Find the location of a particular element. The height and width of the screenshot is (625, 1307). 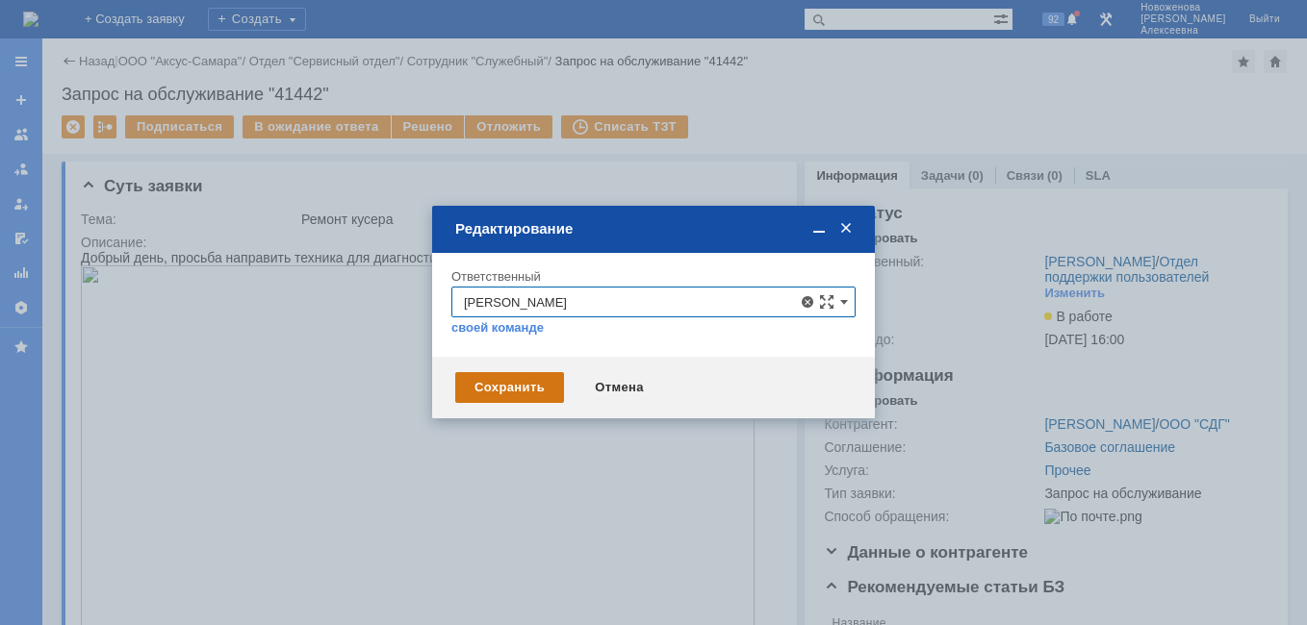

span: Удалить is located at coordinates (807, 302).